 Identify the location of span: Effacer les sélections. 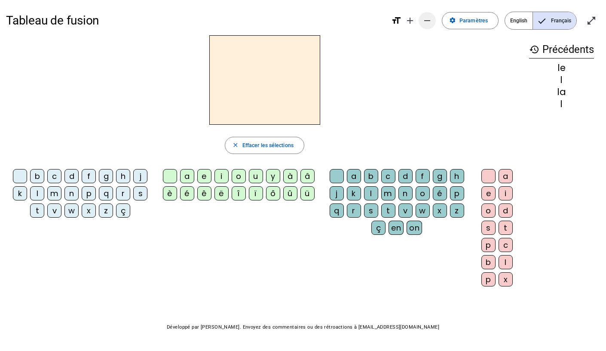
(268, 145).